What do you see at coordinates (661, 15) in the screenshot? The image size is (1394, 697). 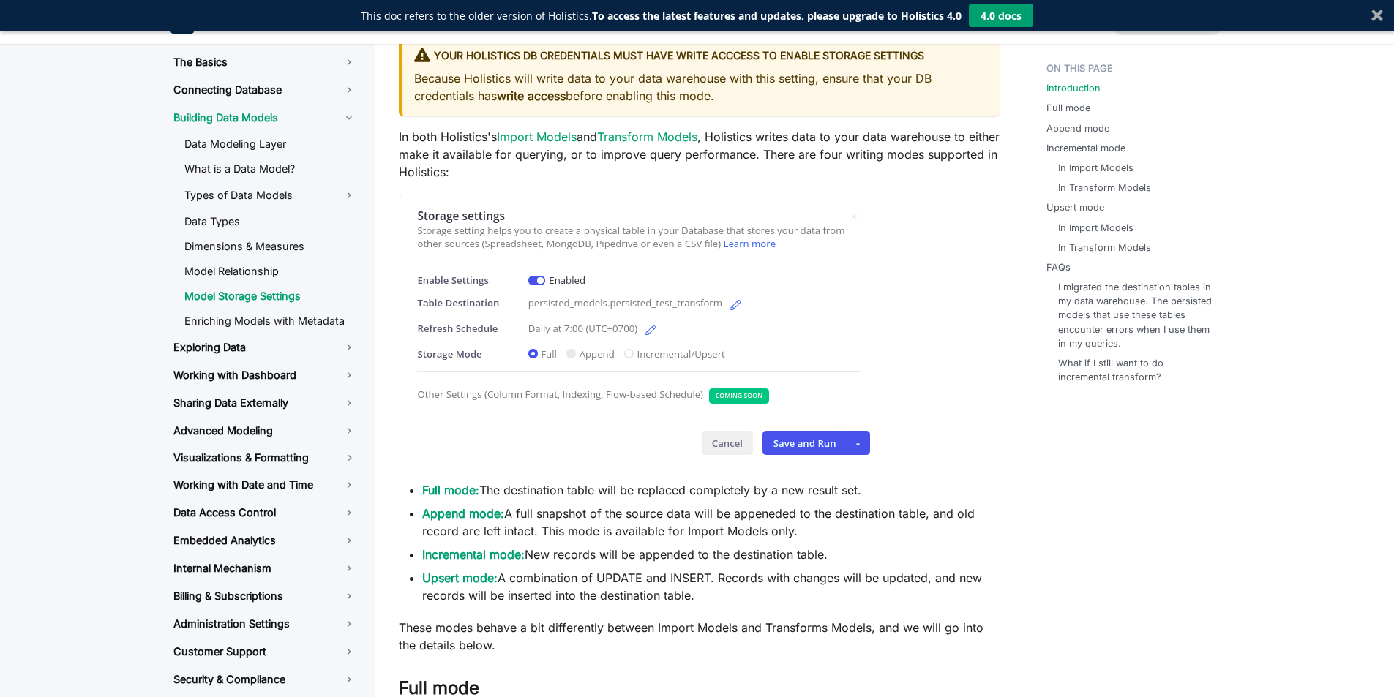 I see `div: This doc refers to the older version of Holistics.To access the latest features and updates, plea...` at bounding box center [661, 15].